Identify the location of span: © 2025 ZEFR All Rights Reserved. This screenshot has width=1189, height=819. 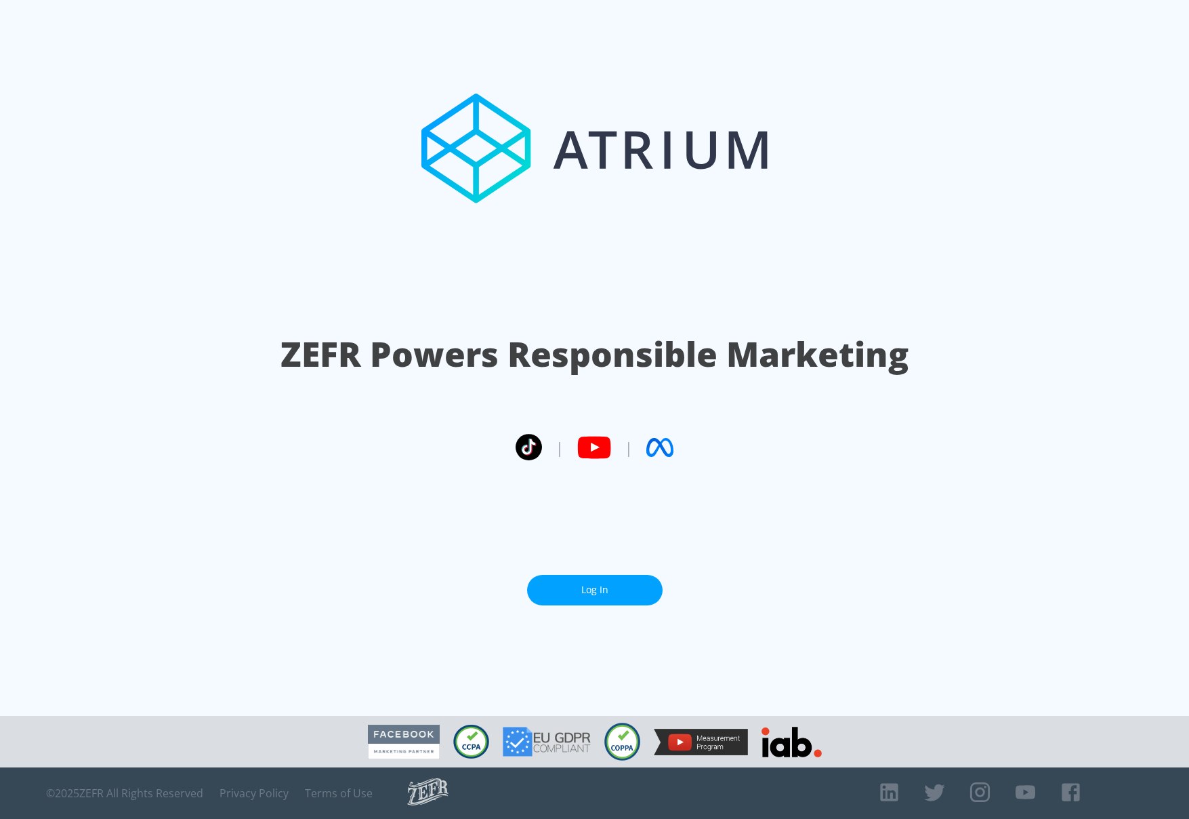
(125, 793).